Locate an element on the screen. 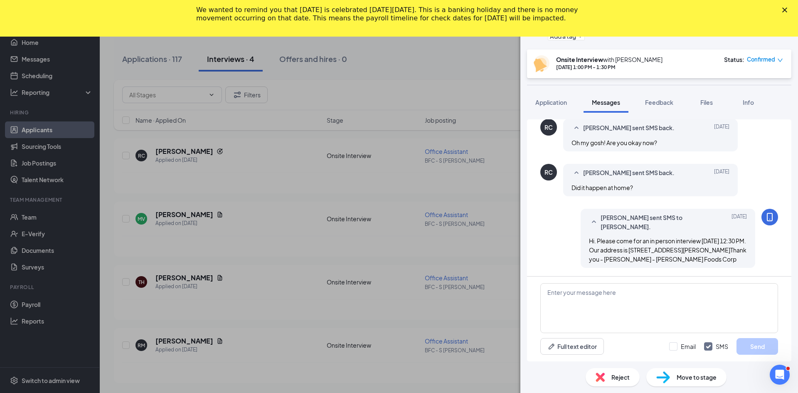  span: Oh my gosh! Are you okay now? is located at coordinates (614, 143).